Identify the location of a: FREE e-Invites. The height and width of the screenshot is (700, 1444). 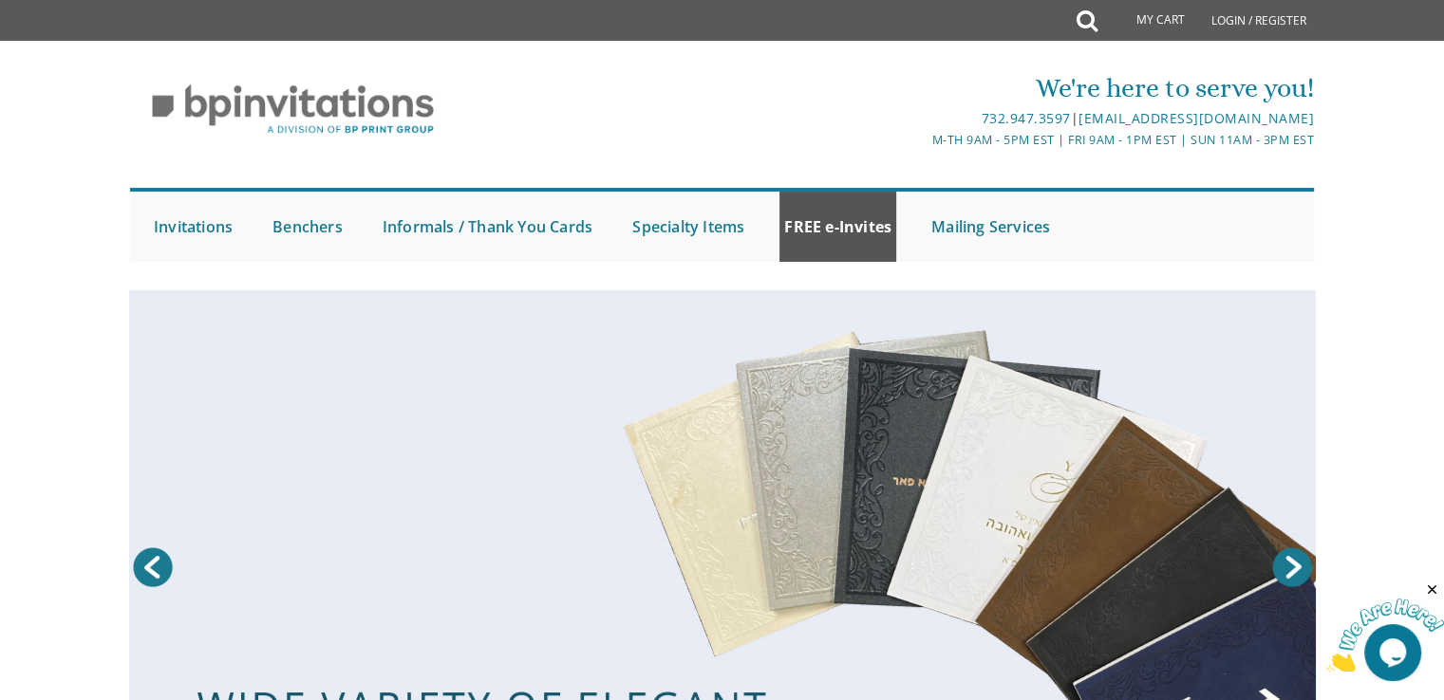
(837, 227).